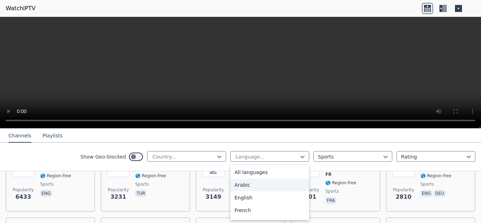 The height and width of the screenshot is (223, 481). Describe the element at coordinates (141, 193) in the screenshot. I see `p: tur` at that location.